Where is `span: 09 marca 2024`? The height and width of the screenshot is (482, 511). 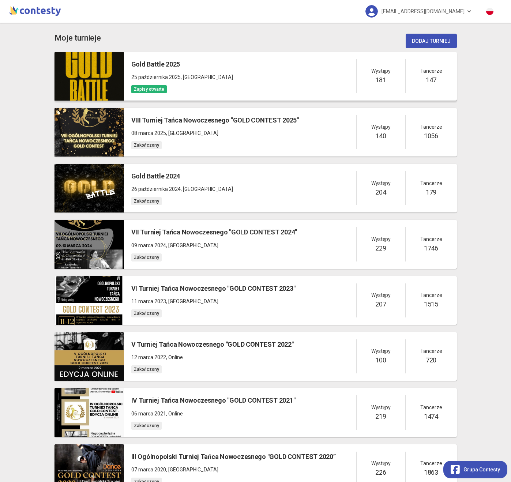
span: 09 marca 2024 is located at coordinates (148, 245).